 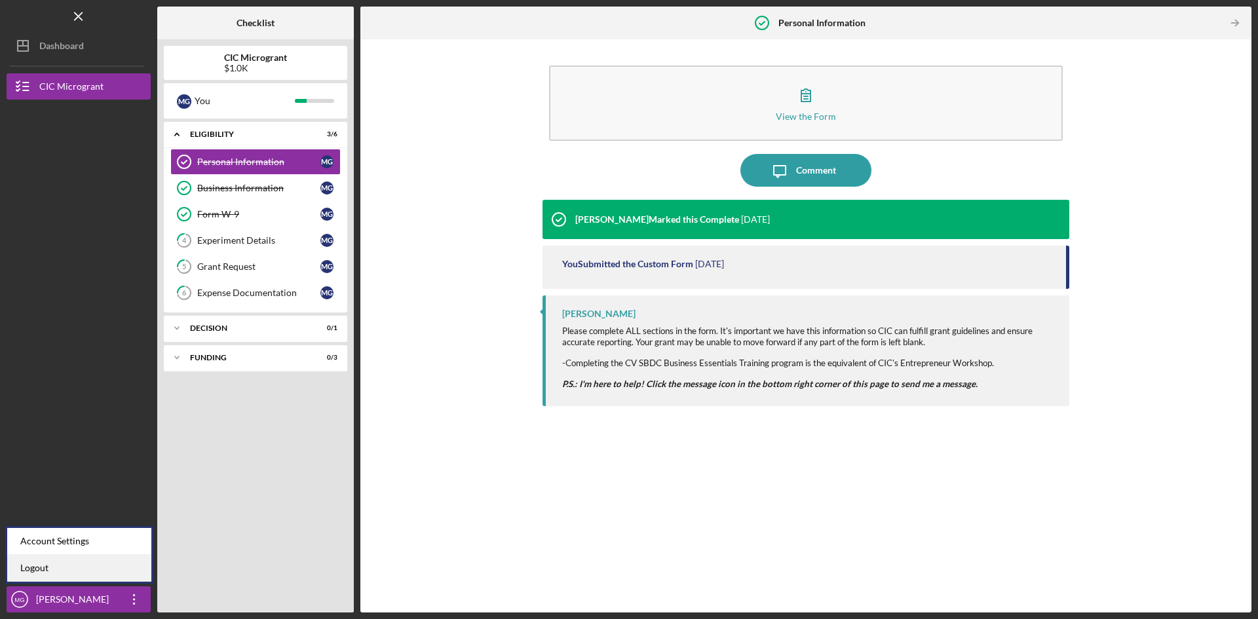 What do you see at coordinates (326, 134) in the screenshot?
I see `div: 3 / 6` at bounding box center [326, 134].